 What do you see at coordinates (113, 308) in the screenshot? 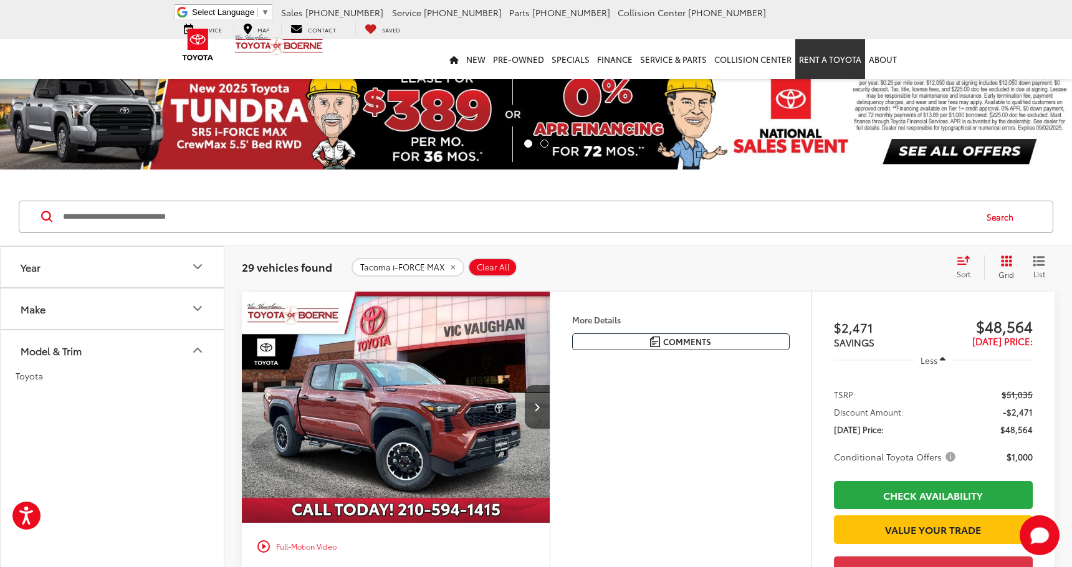
I see `button: MakeMake` at bounding box center [113, 308].